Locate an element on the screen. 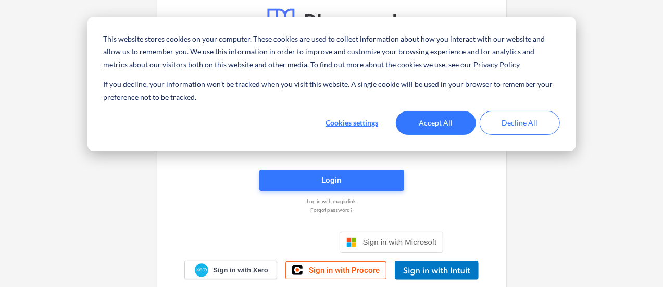 The image size is (663, 287). p: This website stores cookies on your computer. These cookies are used to collect information about... is located at coordinates (331, 52).